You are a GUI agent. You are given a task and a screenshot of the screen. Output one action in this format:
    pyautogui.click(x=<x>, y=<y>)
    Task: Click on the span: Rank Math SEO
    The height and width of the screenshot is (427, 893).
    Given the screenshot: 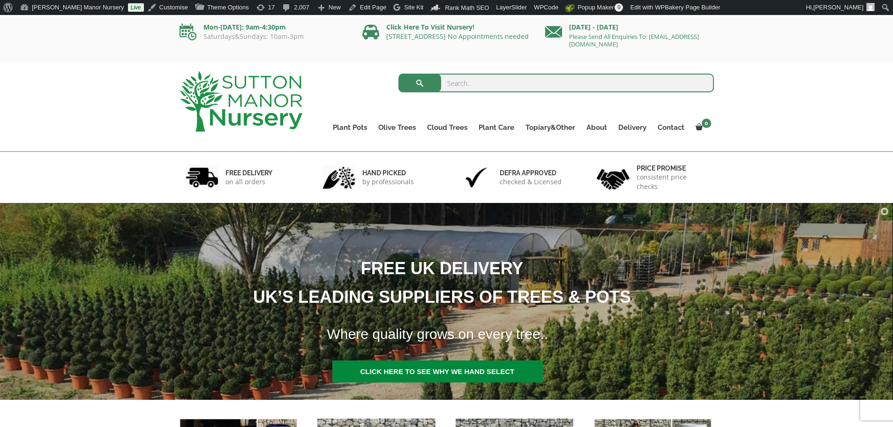 What is the action you would take?
    pyautogui.click(x=467, y=8)
    